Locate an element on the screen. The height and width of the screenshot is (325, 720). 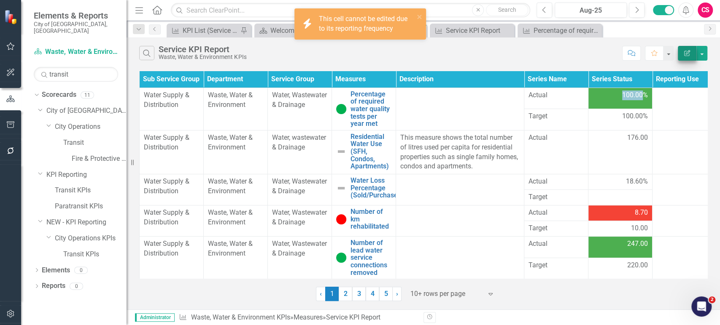
button: Search is located at coordinates (507, 10).